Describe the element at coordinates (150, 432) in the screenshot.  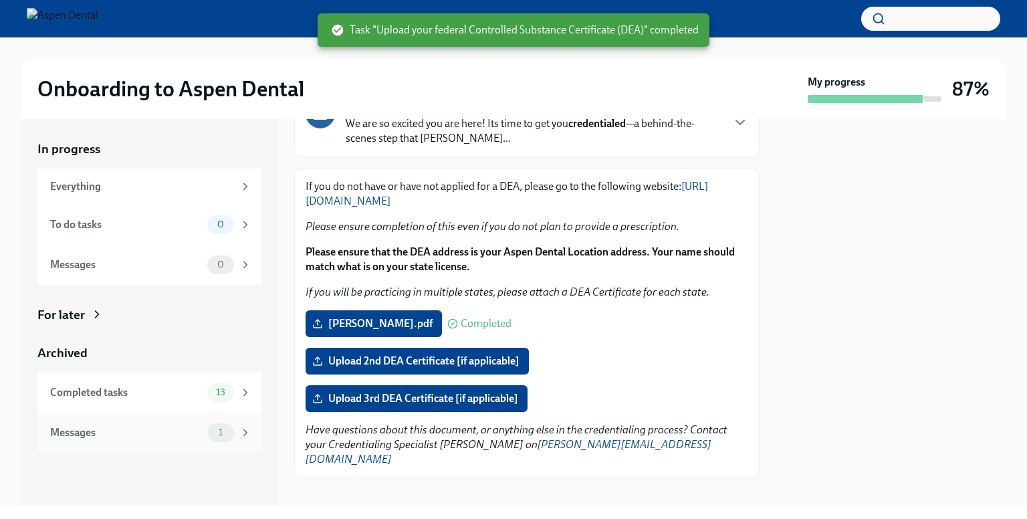
I see `a: Messages1` at that location.